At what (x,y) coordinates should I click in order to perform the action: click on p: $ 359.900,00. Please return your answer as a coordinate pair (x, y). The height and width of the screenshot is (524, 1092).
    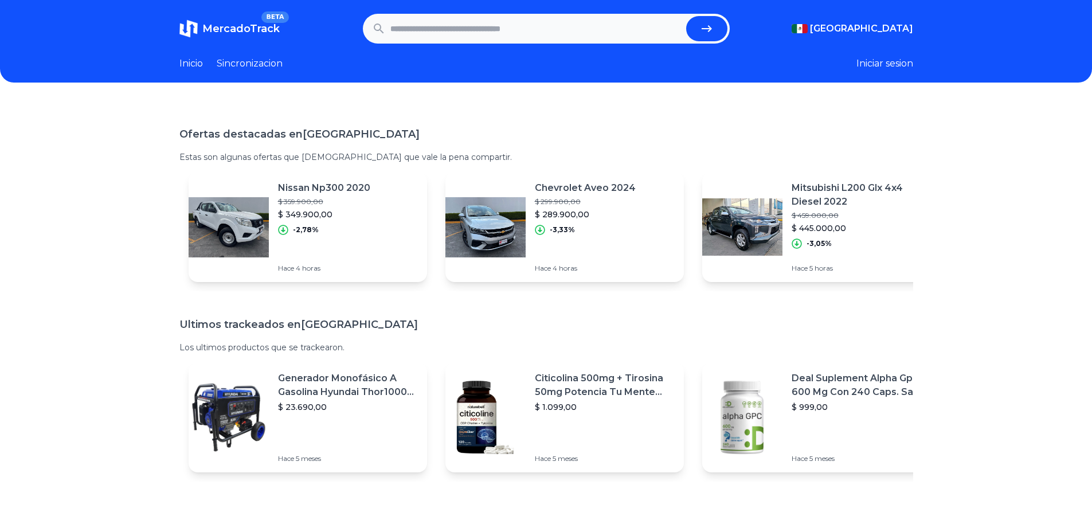
    Looking at the image, I should click on (324, 202).